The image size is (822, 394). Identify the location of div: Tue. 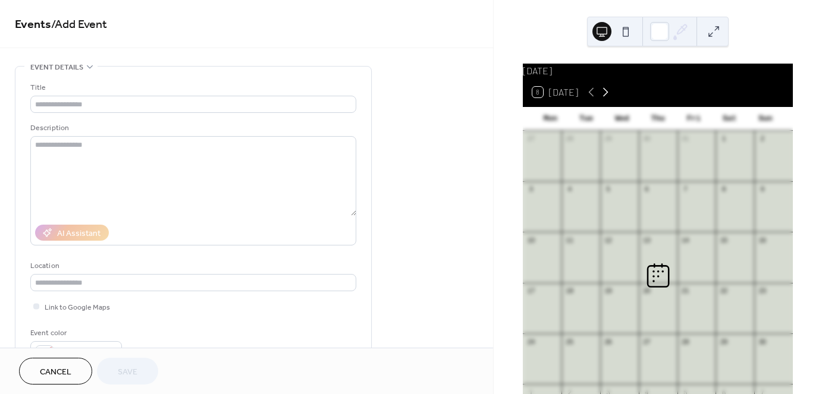
(586, 119).